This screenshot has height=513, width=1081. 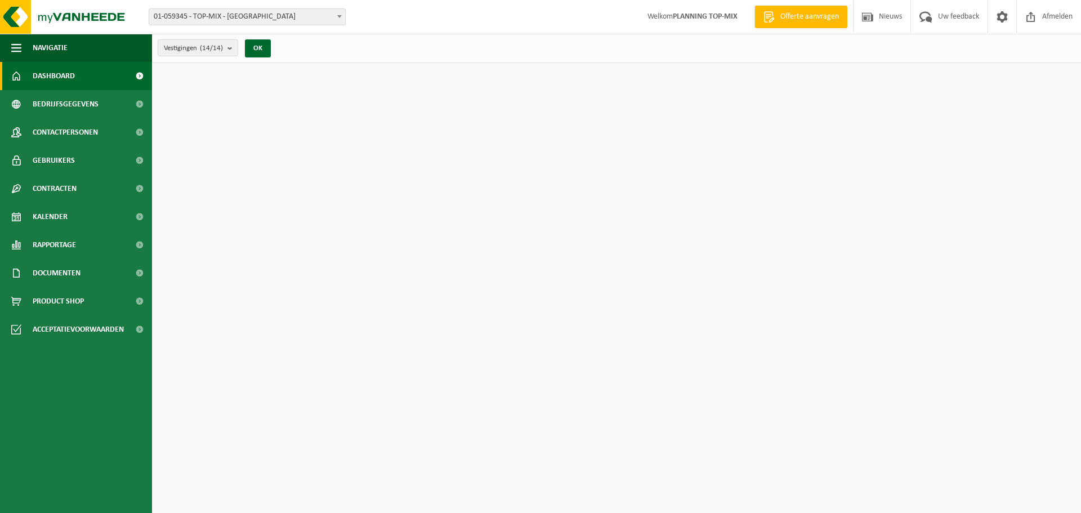 What do you see at coordinates (705, 16) in the screenshot?
I see `strong: PLANNING TOP-MIX` at bounding box center [705, 16].